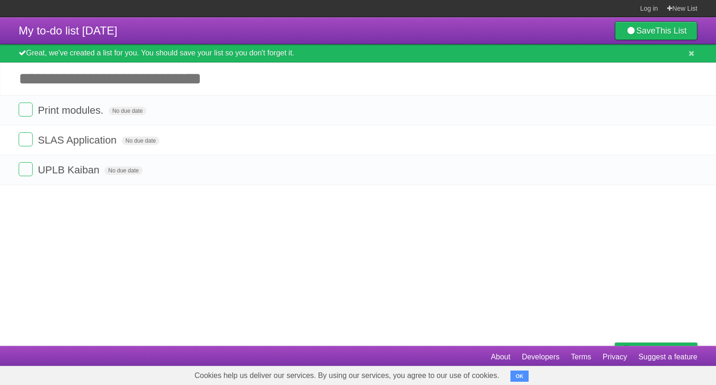 The height and width of the screenshot is (385, 716). I want to click on span: SLAS Application, so click(78, 140).